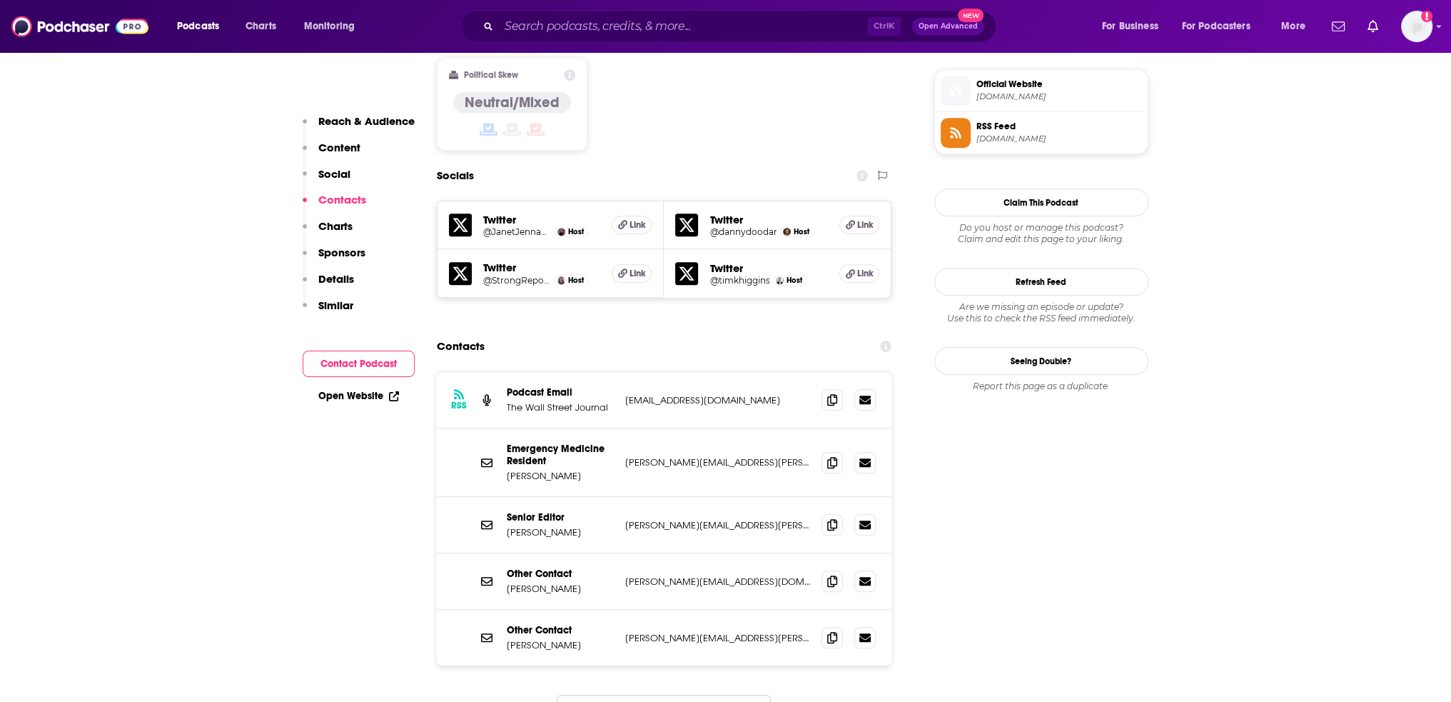 This screenshot has height=702, width=1451. Describe the element at coordinates (342, 252) in the screenshot. I see `p: Sponsors` at that location.